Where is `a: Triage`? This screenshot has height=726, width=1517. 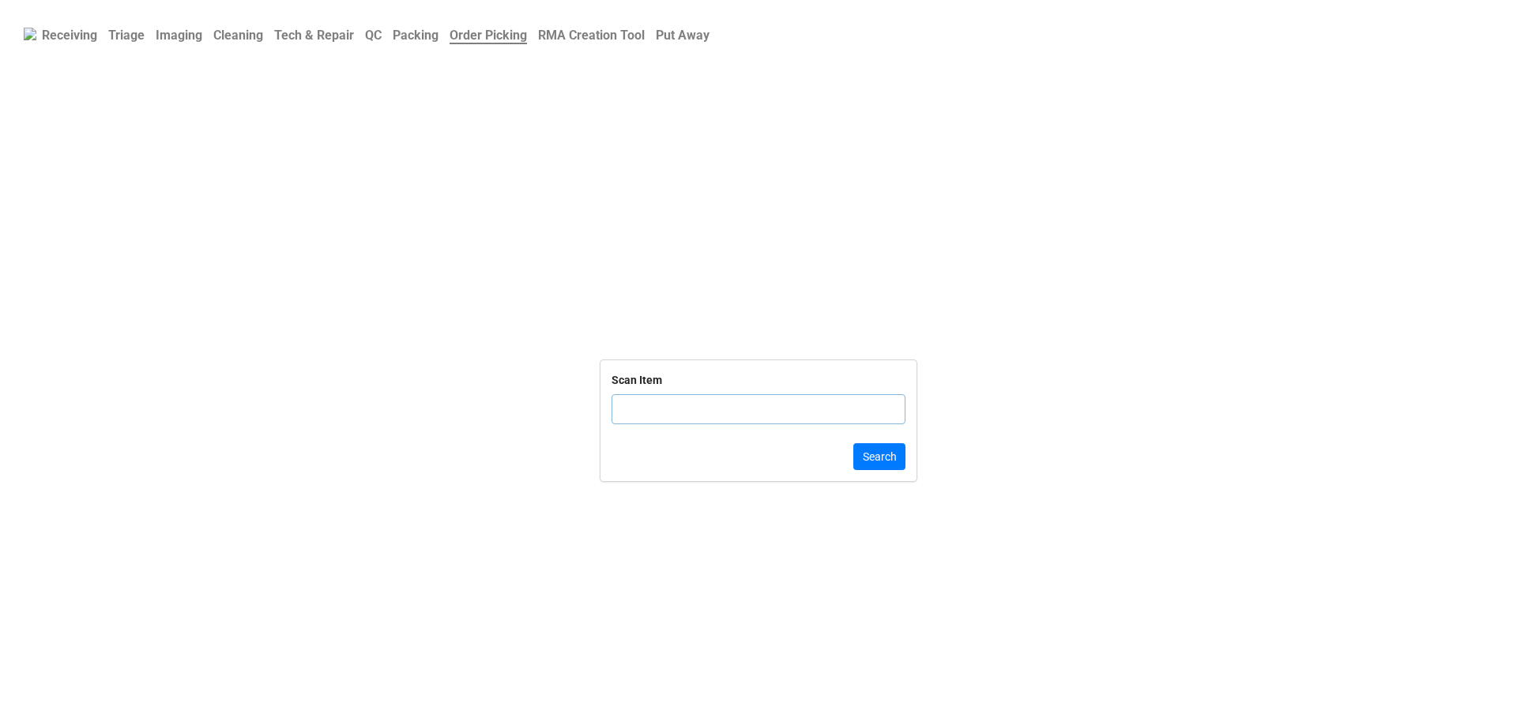 a: Triage is located at coordinates (126, 35).